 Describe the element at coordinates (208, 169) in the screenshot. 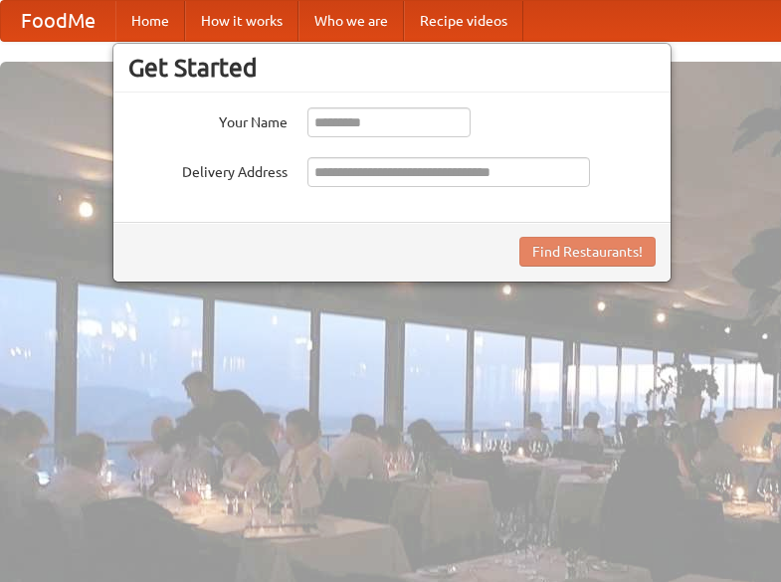

I see `label: Delivery Address` at that location.